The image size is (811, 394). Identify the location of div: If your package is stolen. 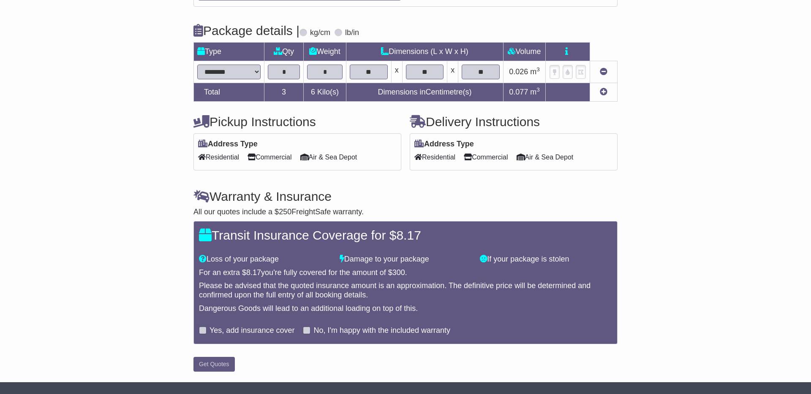
(546, 260).